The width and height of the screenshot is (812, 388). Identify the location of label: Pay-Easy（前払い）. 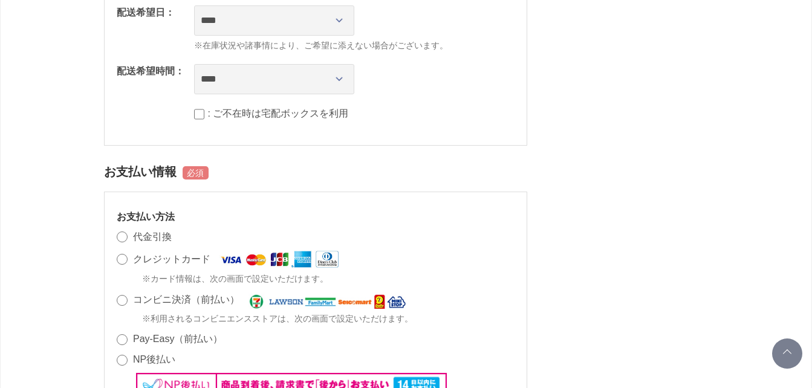
(178, 339).